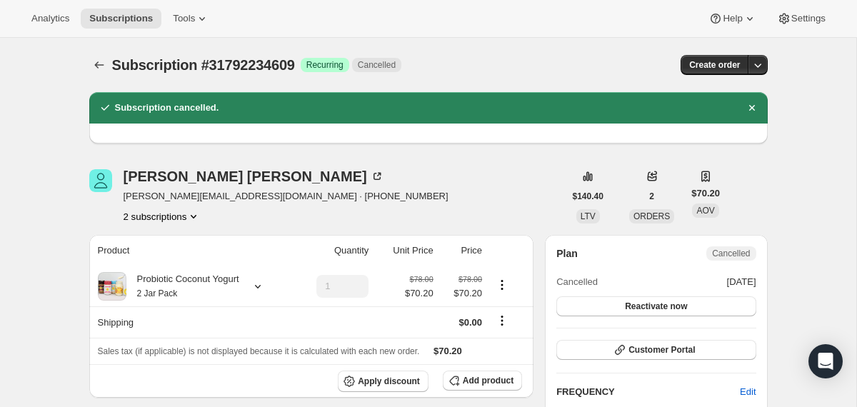 This screenshot has width=857, height=407. What do you see at coordinates (825, 361) in the screenshot?
I see `div: Open Intercom Messenger` at bounding box center [825, 361].